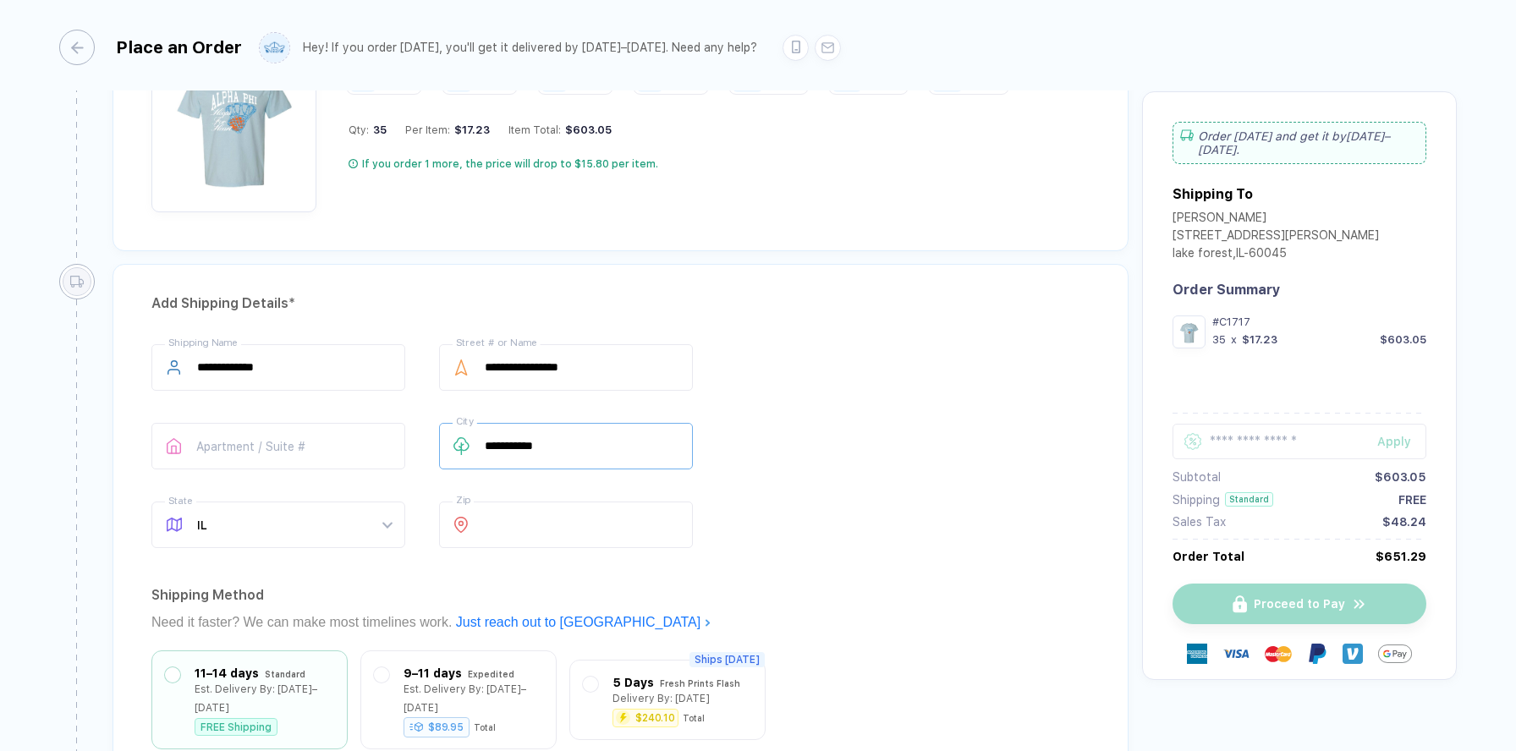 This screenshot has height=751, width=1516. What do you see at coordinates (633, 683) in the screenshot?
I see `div: 5 Days` at bounding box center [633, 683].